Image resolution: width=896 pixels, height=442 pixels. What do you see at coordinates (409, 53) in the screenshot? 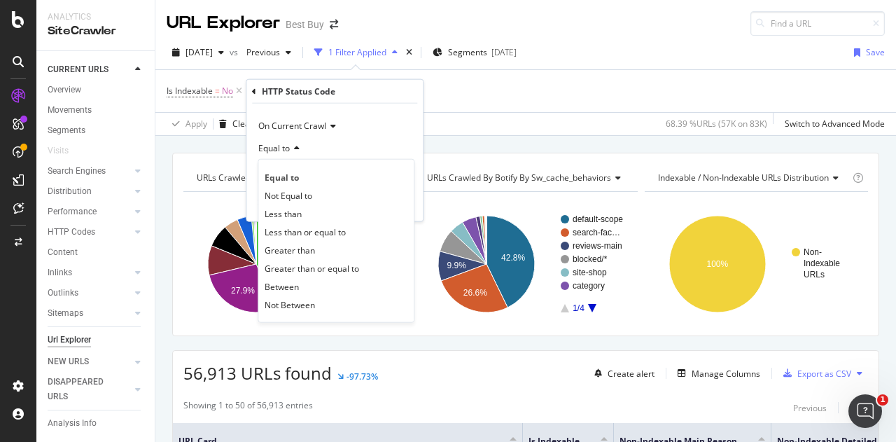
I see `div: times` at bounding box center [409, 53].